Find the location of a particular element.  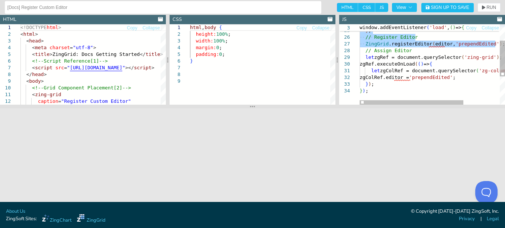

span: "utf-8" is located at coordinates (83, 47).